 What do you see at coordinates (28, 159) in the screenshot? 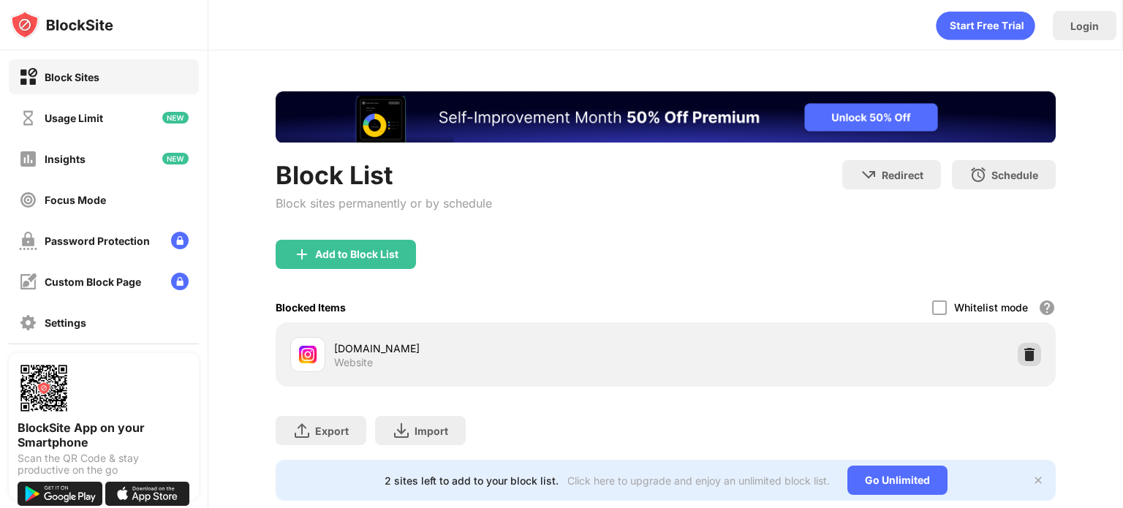
I see `img: insights-off.svg` at bounding box center [28, 159].